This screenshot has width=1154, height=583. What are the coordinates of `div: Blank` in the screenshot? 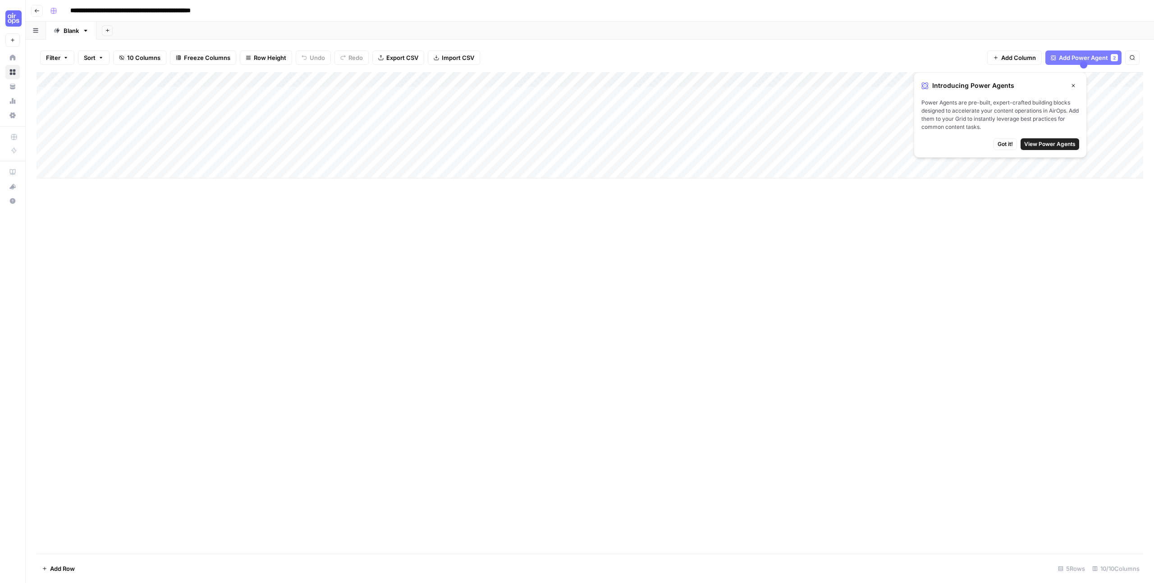 It's located at (71, 31).